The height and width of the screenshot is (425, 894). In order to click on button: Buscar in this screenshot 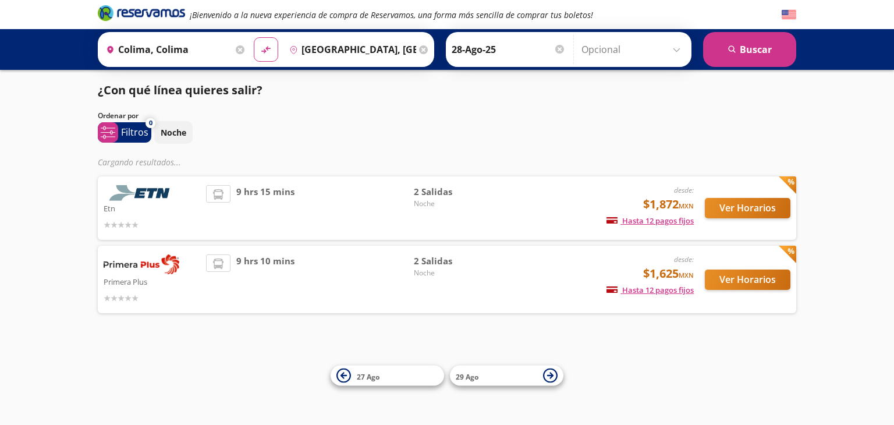, I will do `click(750, 49)`.